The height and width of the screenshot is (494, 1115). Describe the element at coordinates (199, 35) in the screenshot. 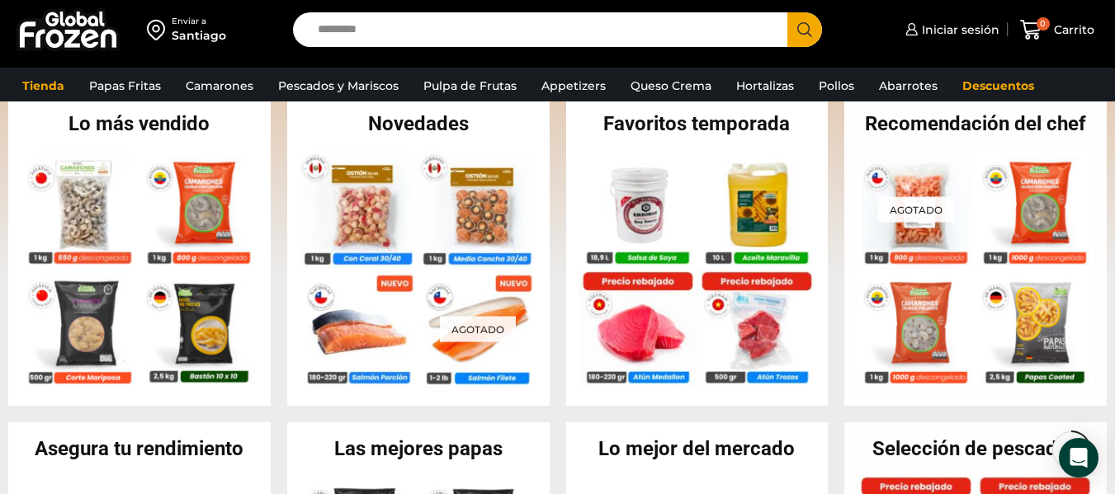

I see `div: Santiago` at that location.